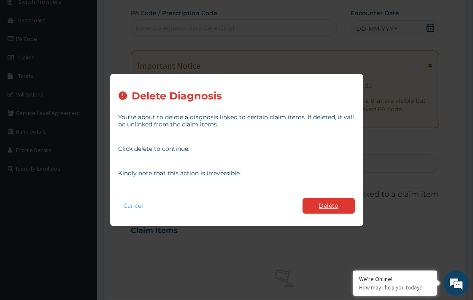 Image resolution: width=473 pixels, height=300 pixels. What do you see at coordinates (83, 137) in the screenshot?
I see `span: We're online!` at bounding box center [83, 137].